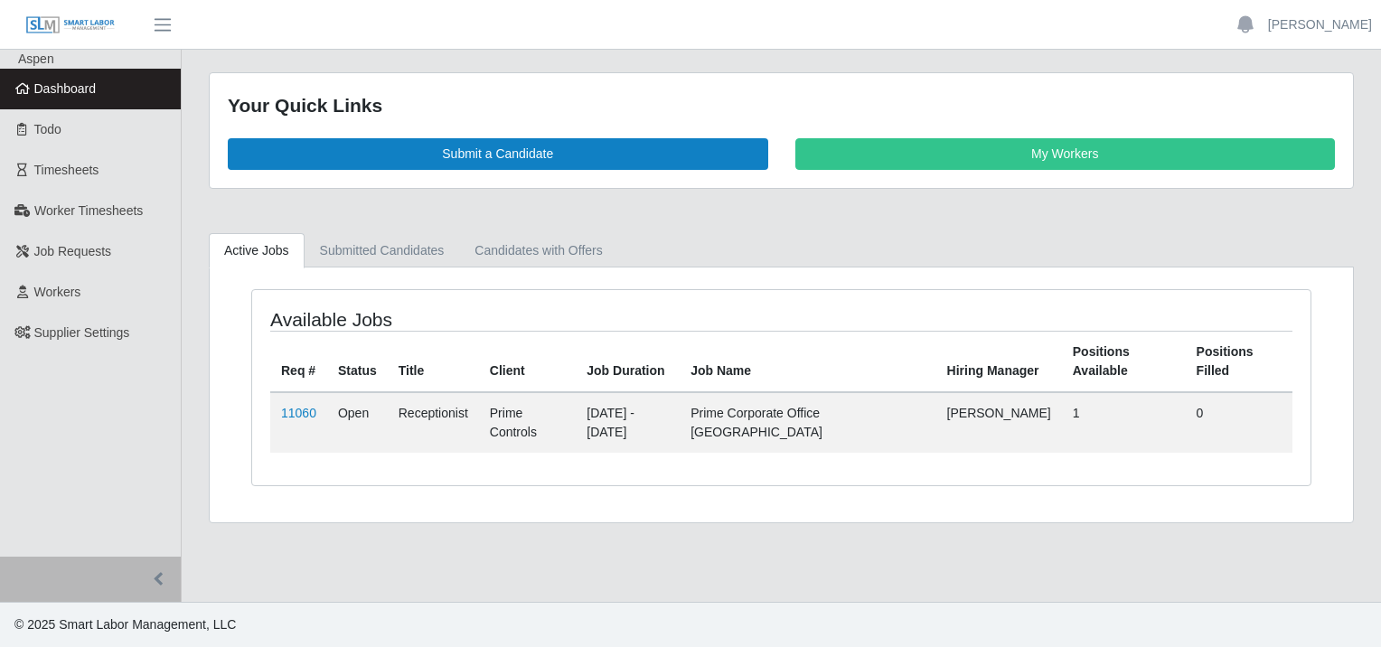 This screenshot has height=647, width=1381. What do you see at coordinates (71, 25) in the screenshot?
I see `img: SLM Logo` at bounding box center [71, 25].